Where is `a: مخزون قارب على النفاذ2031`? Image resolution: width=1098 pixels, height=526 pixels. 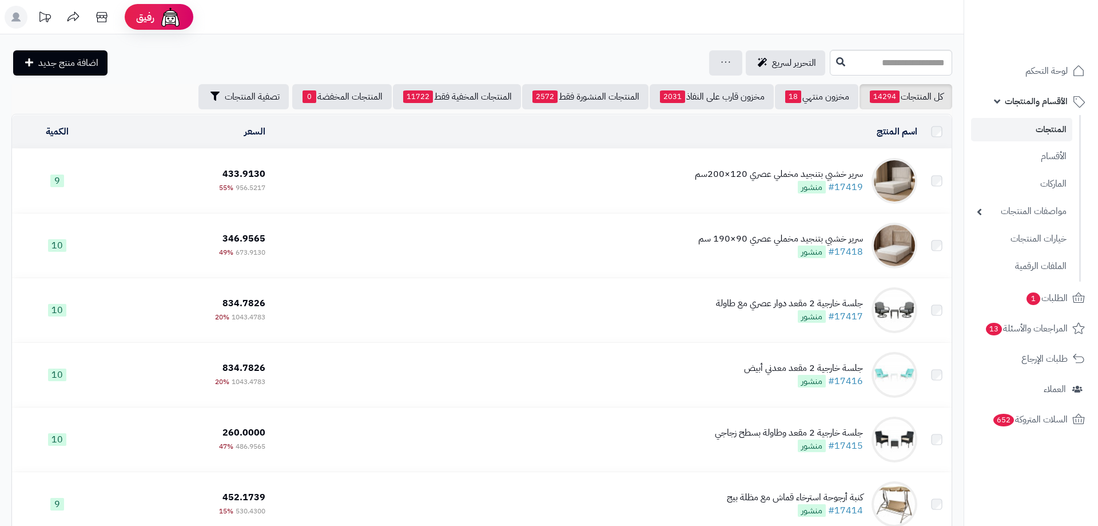 a: مخزون قارب على النفاذ2031 is located at coordinates (711, 97).